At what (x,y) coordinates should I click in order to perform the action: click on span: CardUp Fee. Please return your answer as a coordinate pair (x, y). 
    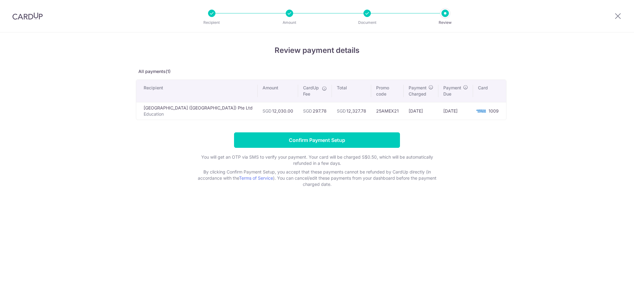
    Looking at the image, I should click on (311, 91).